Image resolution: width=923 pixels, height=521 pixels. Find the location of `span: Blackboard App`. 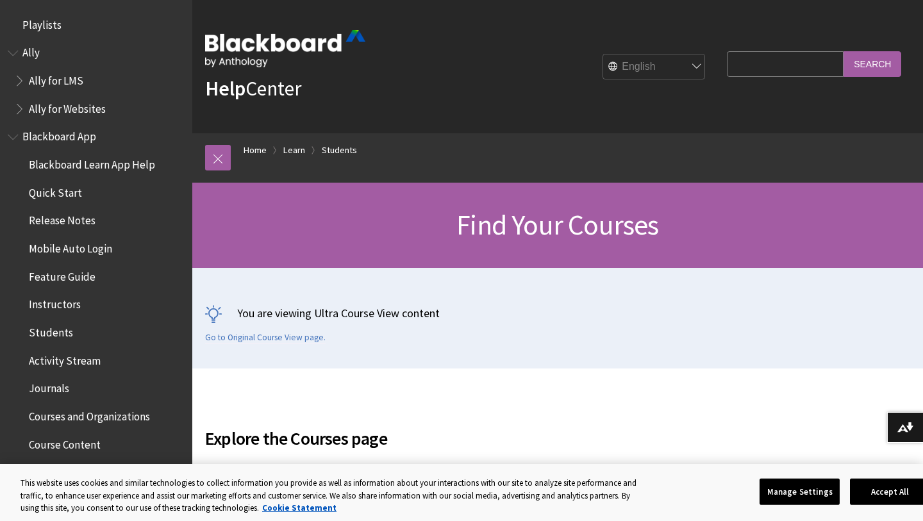

span: Blackboard App is located at coordinates (59, 135).